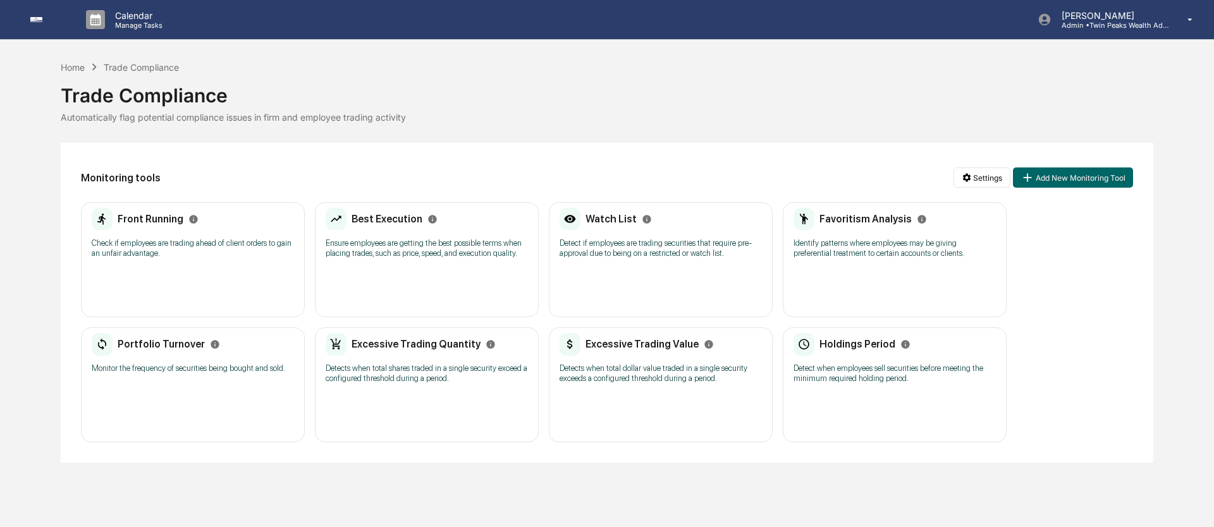 The image size is (1214, 527). I want to click on p: Admin • Twin Peaks Wealth Advisors, so click(1110, 25).